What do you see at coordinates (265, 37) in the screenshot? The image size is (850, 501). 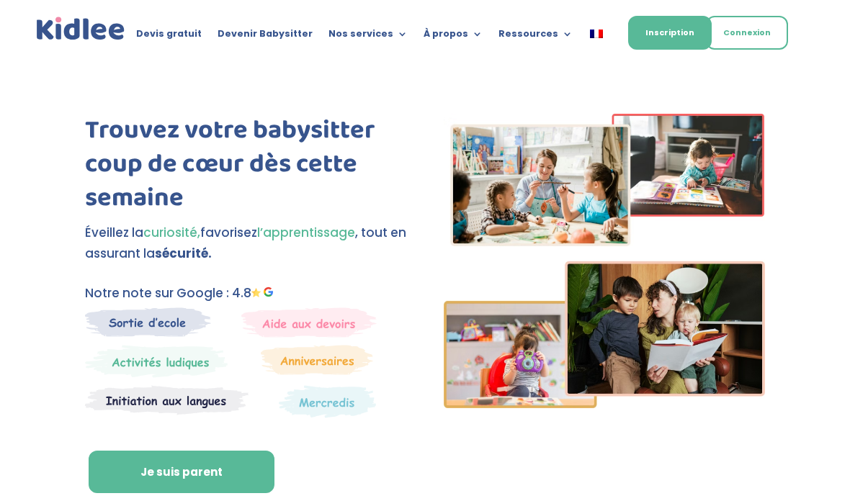 I see `a: Devenir Babysitter` at bounding box center [265, 37].